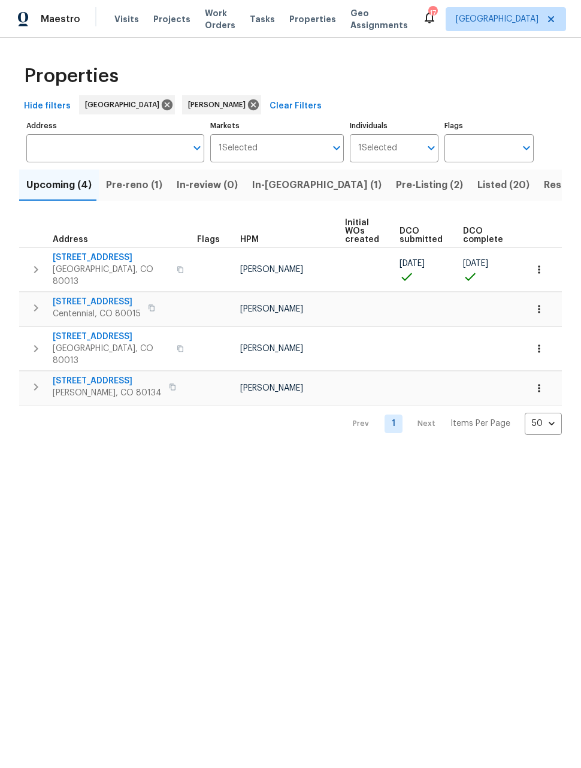 This screenshot has height=768, width=581. What do you see at coordinates (421, 236) in the screenshot?
I see `span: DCO submitted` at bounding box center [421, 236].